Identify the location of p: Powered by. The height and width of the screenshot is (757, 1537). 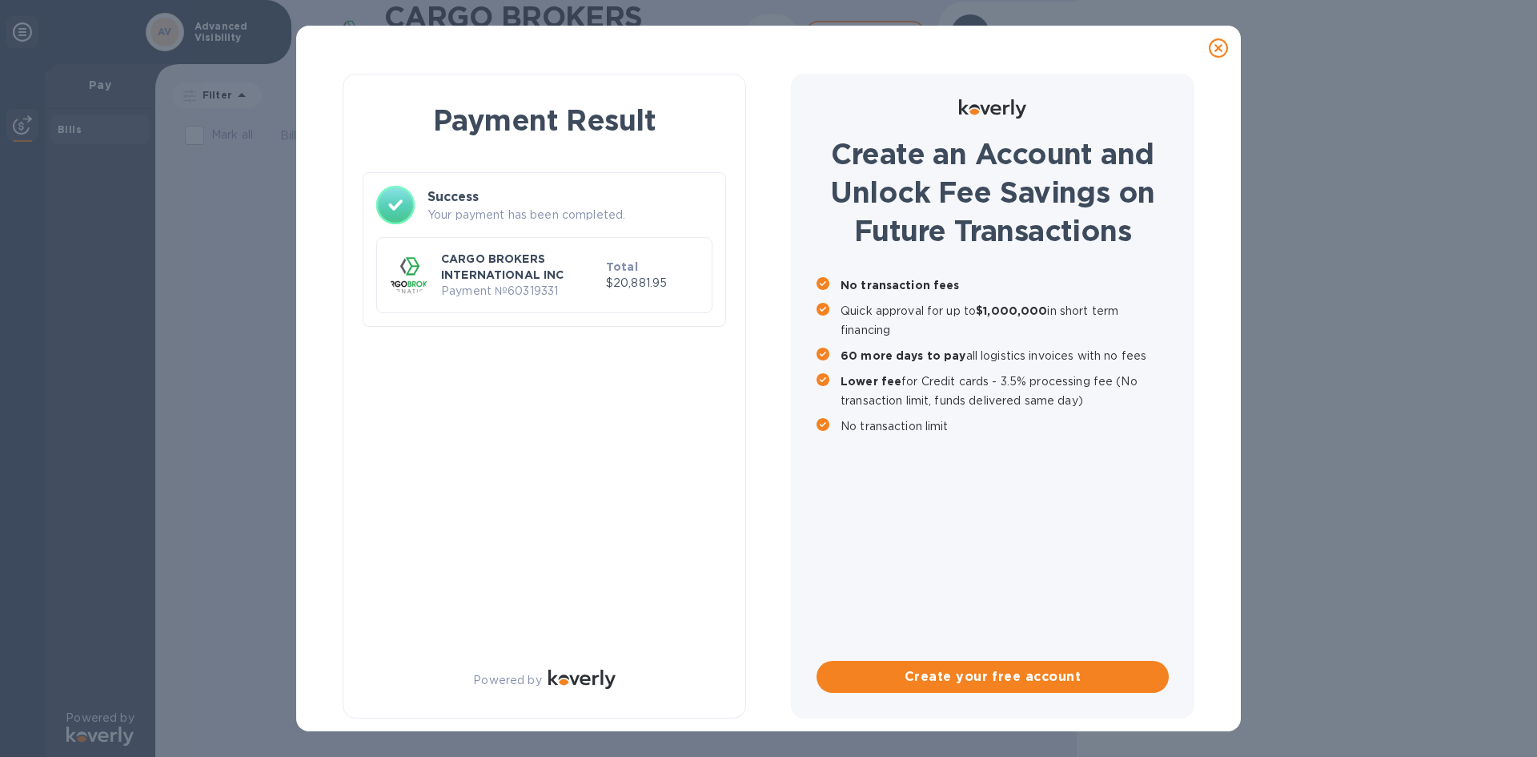
(507, 680).